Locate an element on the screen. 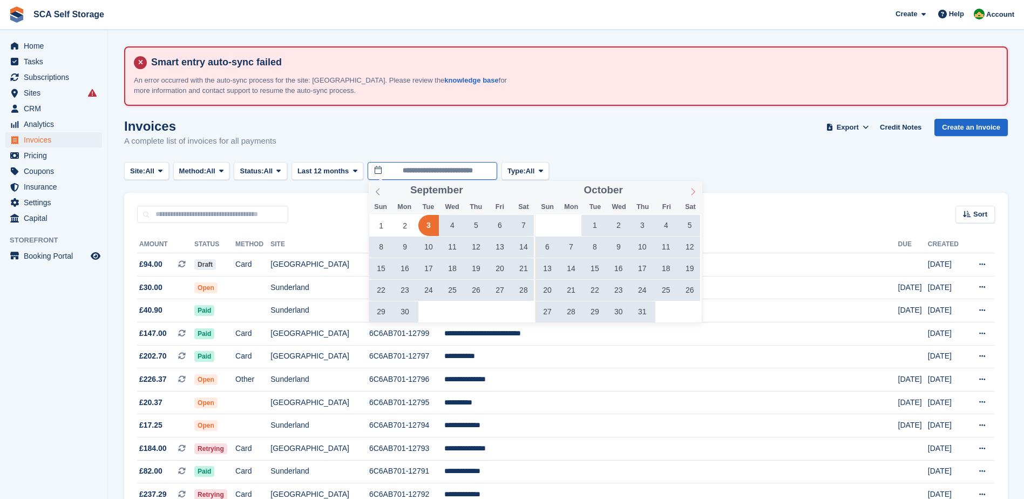 This screenshot has width=1024, height=499. span: October 17, 2024 is located at coordinates (642, 268).